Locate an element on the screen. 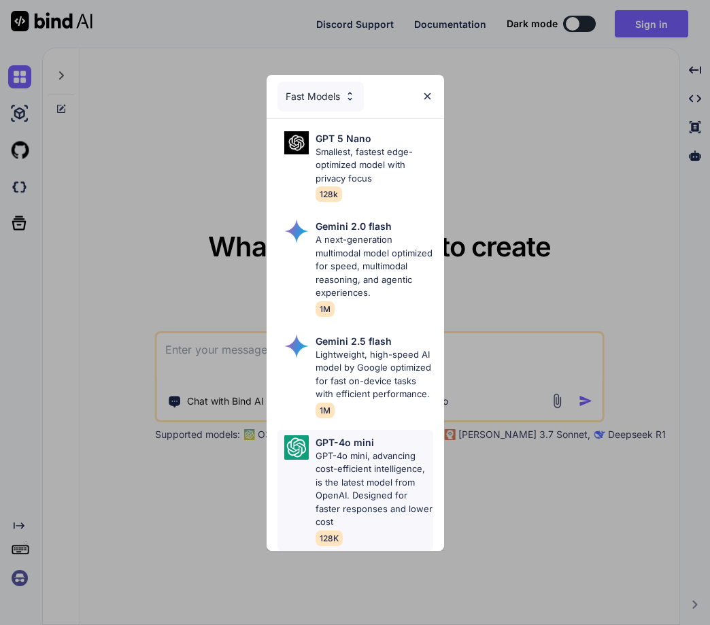 The image size is (710, 625). p: Gemini 2.0 flash is located at coordinates (354, 226).